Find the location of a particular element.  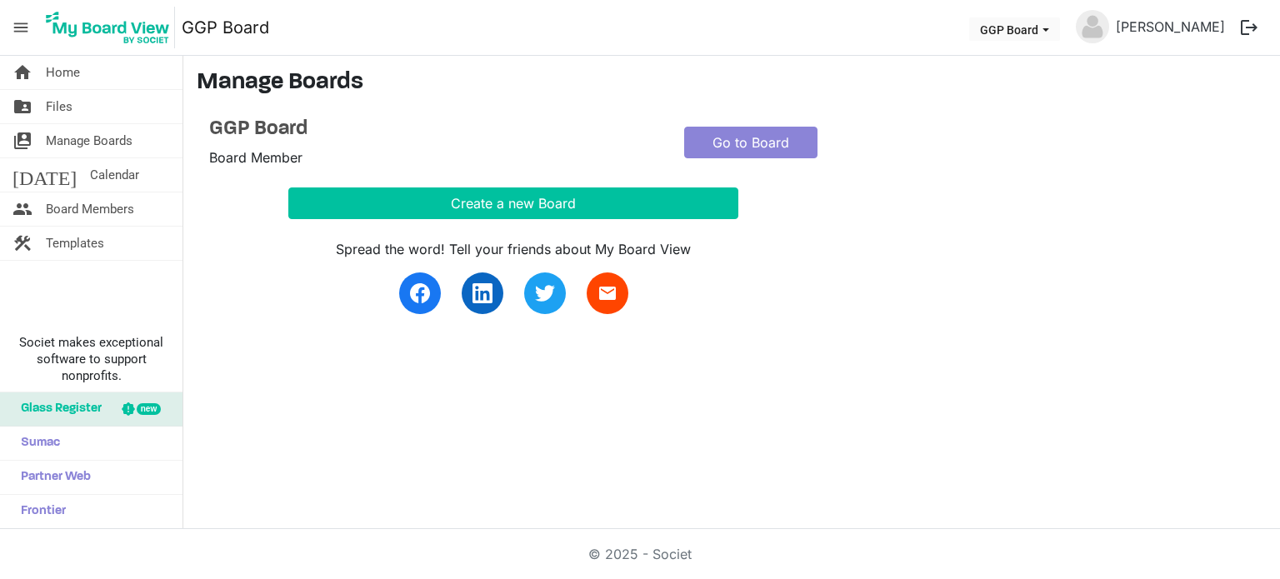

span: email is located at coordinates (608, 293).